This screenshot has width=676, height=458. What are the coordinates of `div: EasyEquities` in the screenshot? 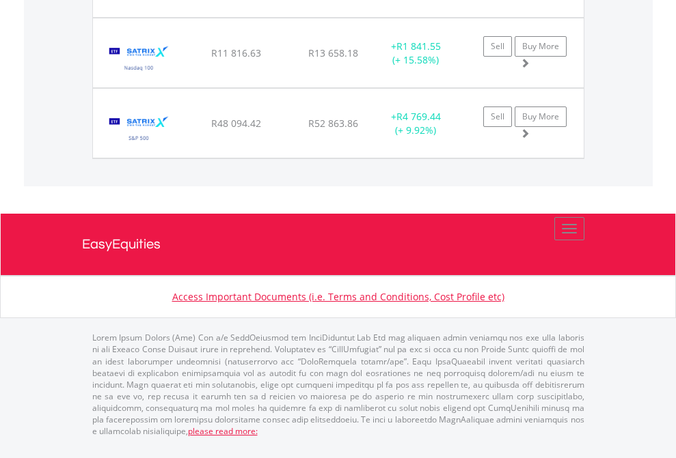 It's located at (338, 245).